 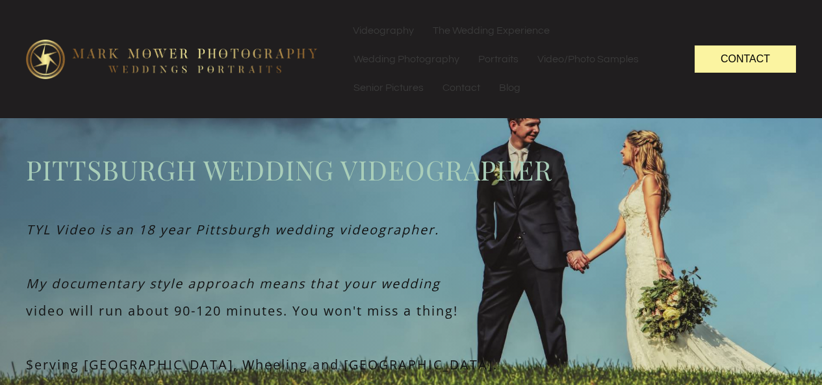 What do you see at coordinates (383, 31) in the screenshot?
I see `a: Videography` at bounding box center [383, 31].